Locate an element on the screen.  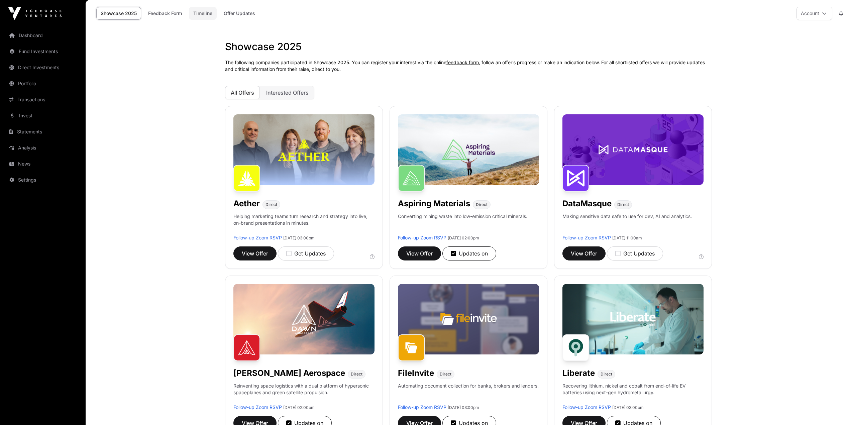
span: Interested Offers is located at coordinates (287, 93).